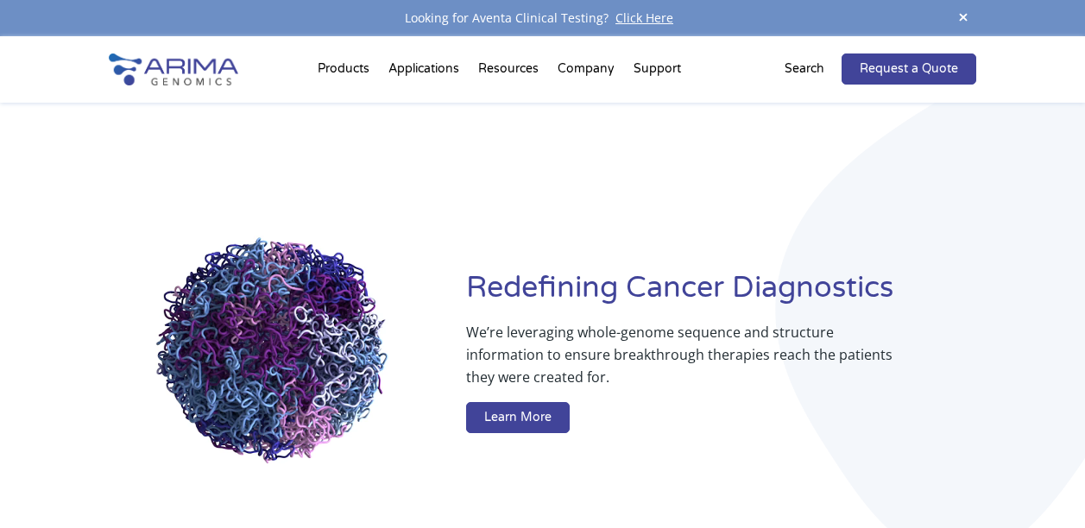 This screenshot has width=1085, height=528. I want to click on a: Request a Quote, so click(909, 69).